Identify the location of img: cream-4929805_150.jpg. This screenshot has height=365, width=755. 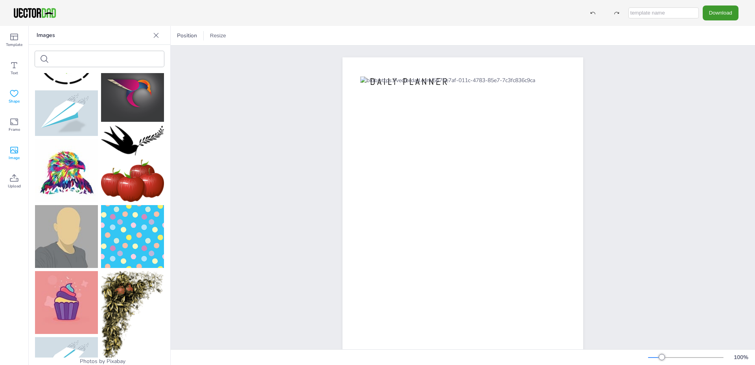
(66, 303).